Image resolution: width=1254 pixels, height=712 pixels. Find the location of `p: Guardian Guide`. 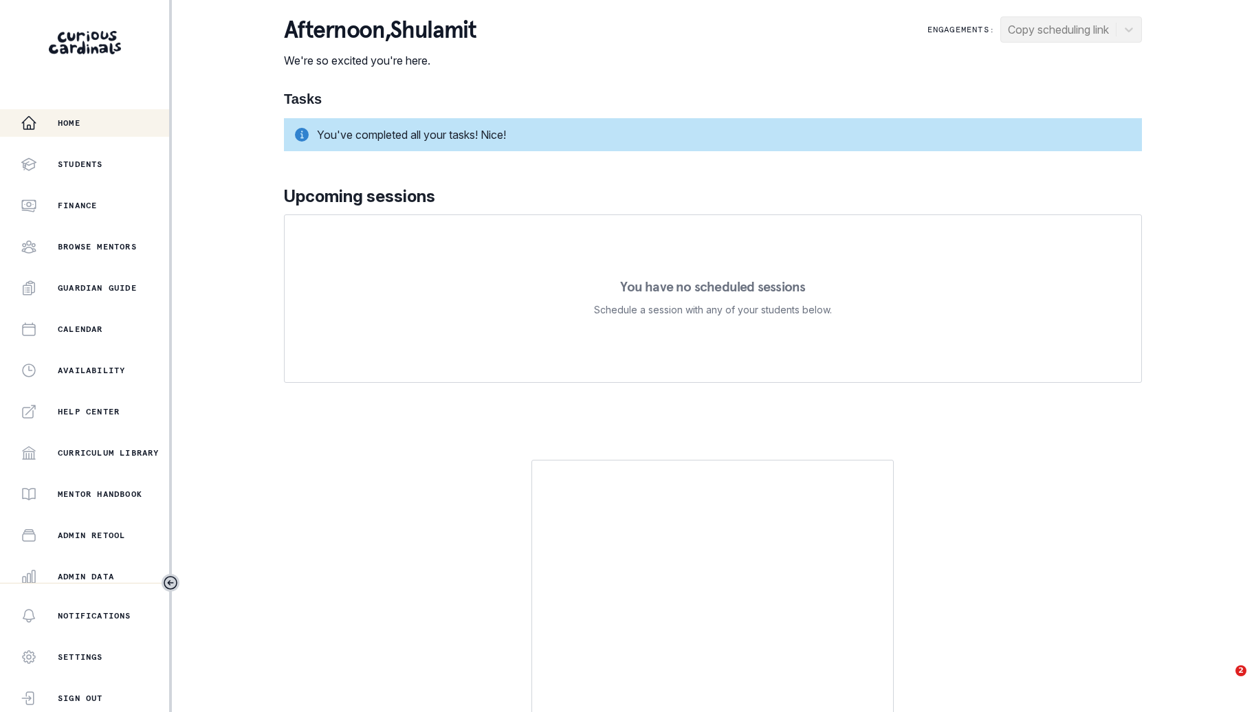

p: Guardian Guide is located at coordinates (97, 288).